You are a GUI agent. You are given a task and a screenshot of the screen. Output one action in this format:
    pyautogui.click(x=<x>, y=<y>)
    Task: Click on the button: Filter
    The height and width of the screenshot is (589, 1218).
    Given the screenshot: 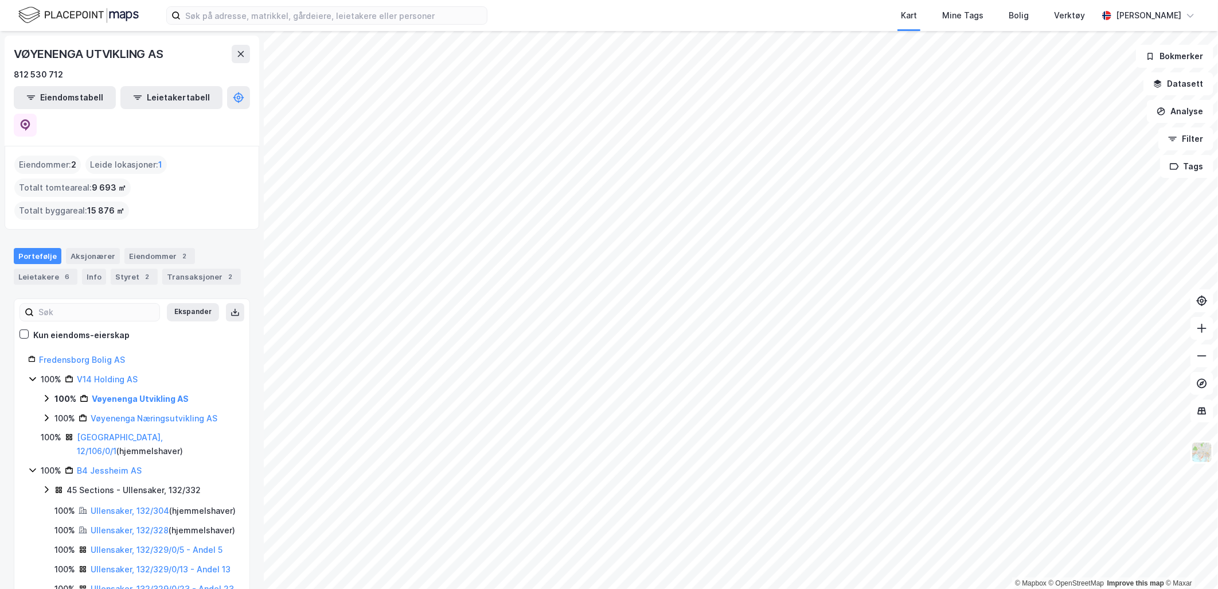 What is the action you would take?
    pyautogui.click(x=1186, y=139)
    